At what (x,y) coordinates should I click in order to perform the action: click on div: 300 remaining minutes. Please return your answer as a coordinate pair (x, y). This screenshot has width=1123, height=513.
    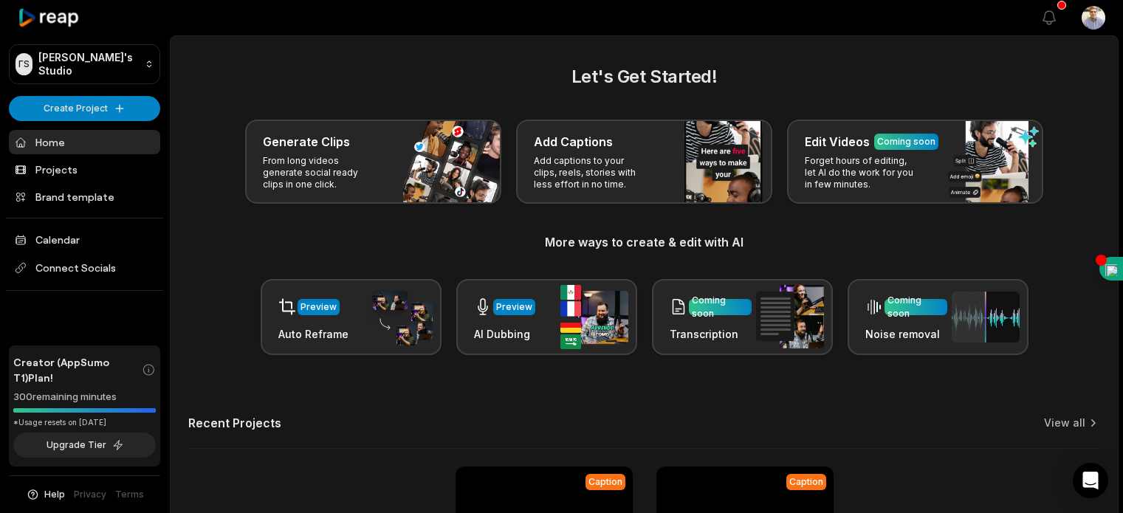
    Looking at the image, I should click on (84, 397).